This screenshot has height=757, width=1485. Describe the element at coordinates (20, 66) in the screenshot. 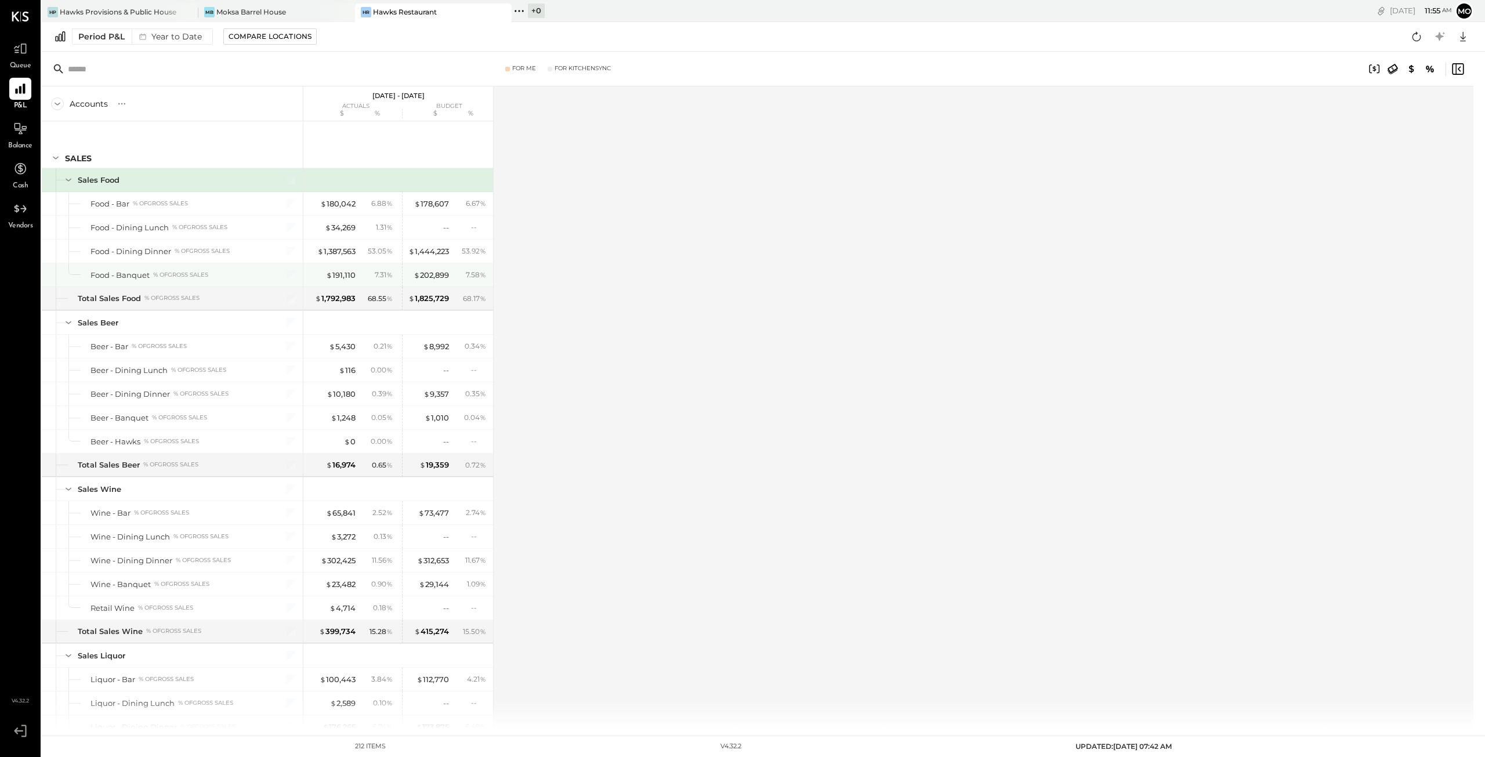

I see `span: Queue` at that location.